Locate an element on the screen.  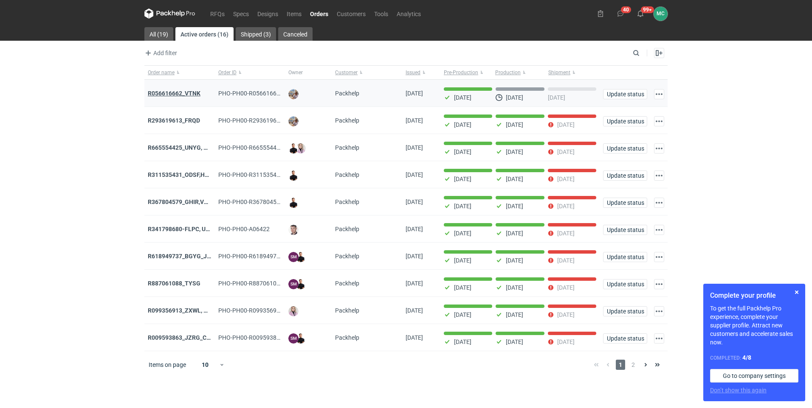
span: 10/06/2025 is located at coordinates (414, 121).